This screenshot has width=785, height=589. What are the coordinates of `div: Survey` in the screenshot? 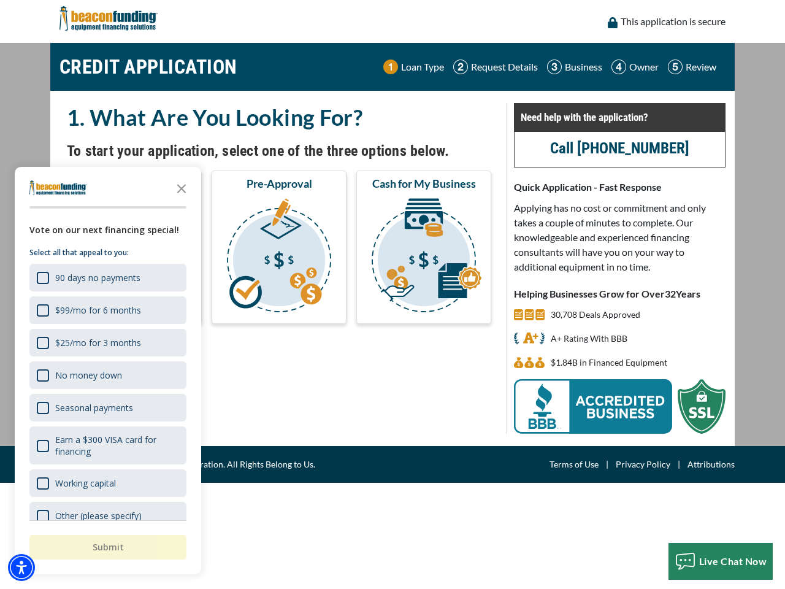 It's located at (108, 371).